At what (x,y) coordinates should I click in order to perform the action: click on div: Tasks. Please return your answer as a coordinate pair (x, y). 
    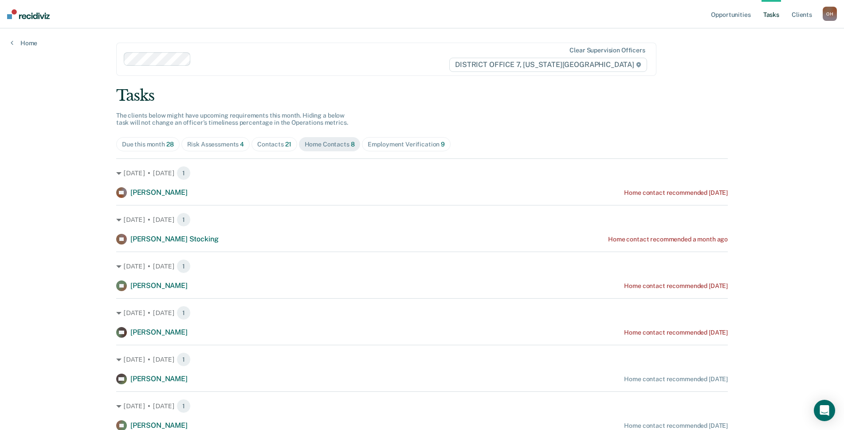
    Looking at the image, I should click on (422, 95).